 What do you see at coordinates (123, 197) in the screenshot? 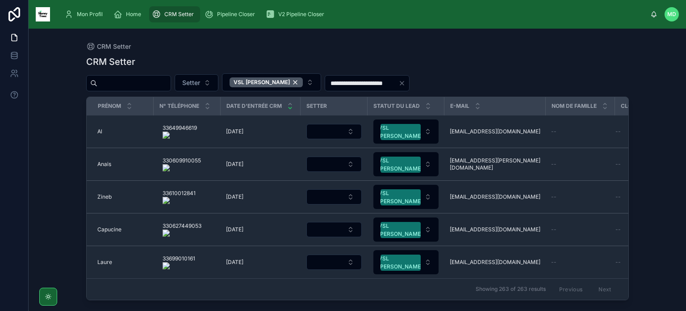
I see `a: Zineb` at bounding box center [123, 197].